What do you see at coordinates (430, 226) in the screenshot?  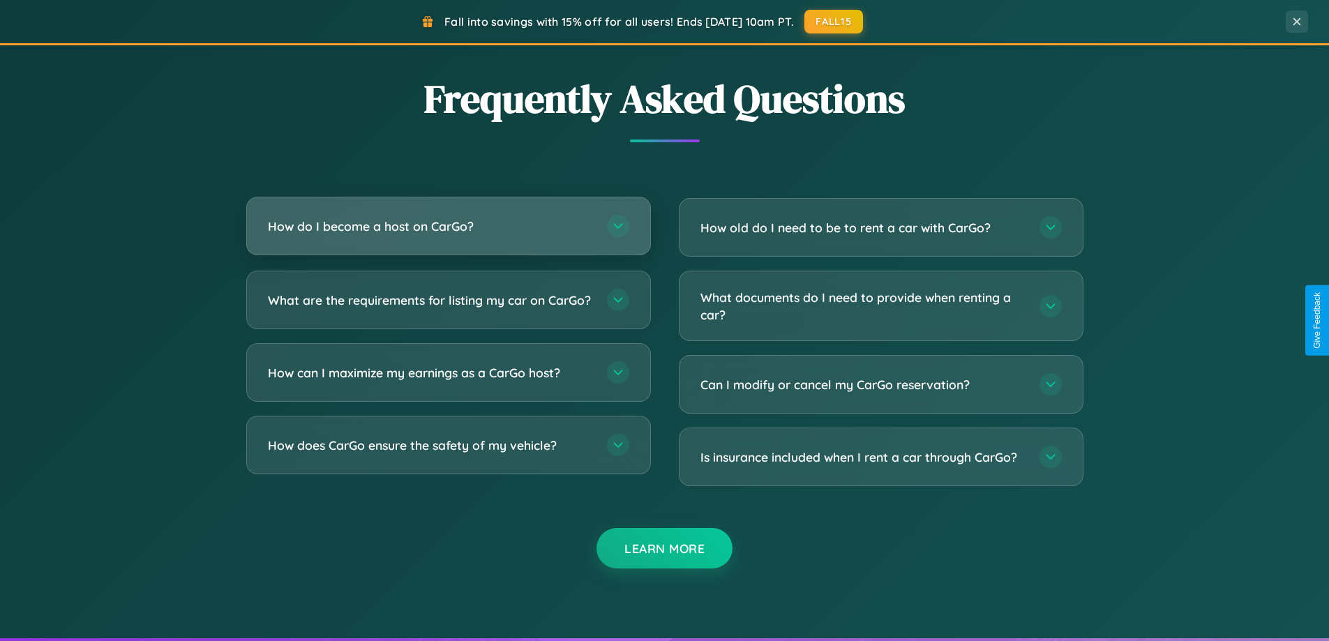 I see `h3: How do I become a host on CarGo?` at bounding box center [430, 226].